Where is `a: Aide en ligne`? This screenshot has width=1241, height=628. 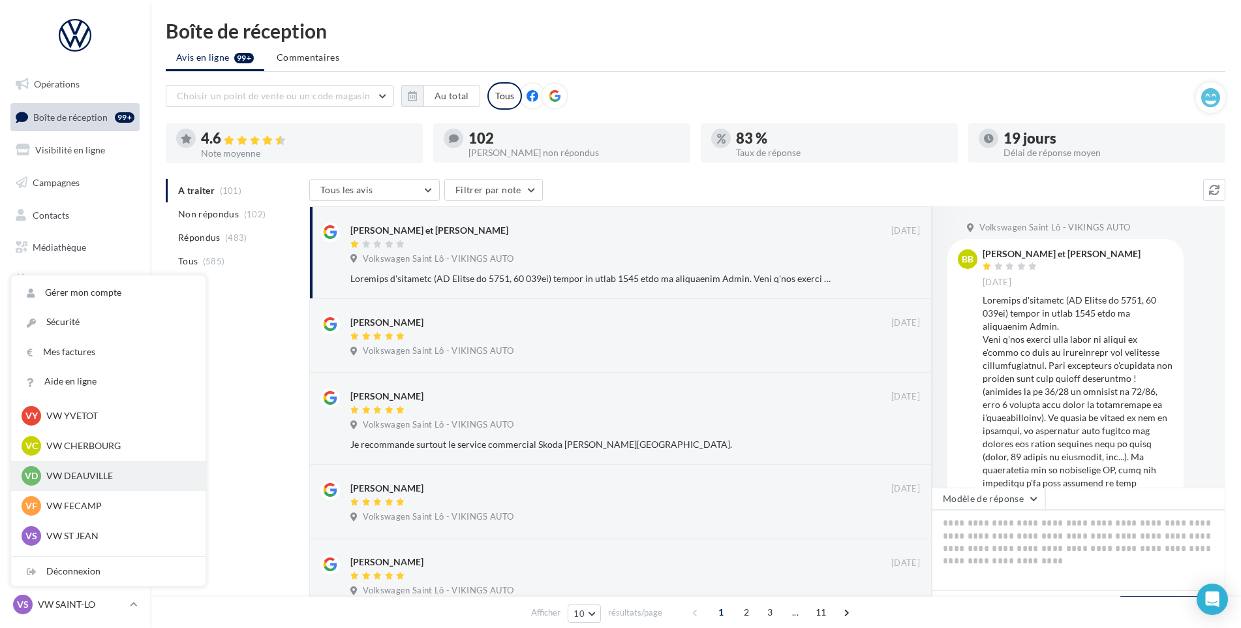
a: Aide en ligne is located at coordinates (108, 381).